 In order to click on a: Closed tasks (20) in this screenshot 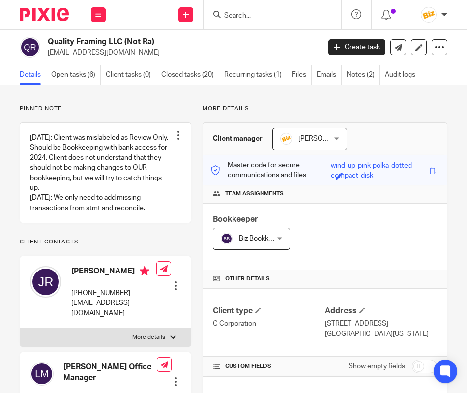, I will do `click(190, 75)`.